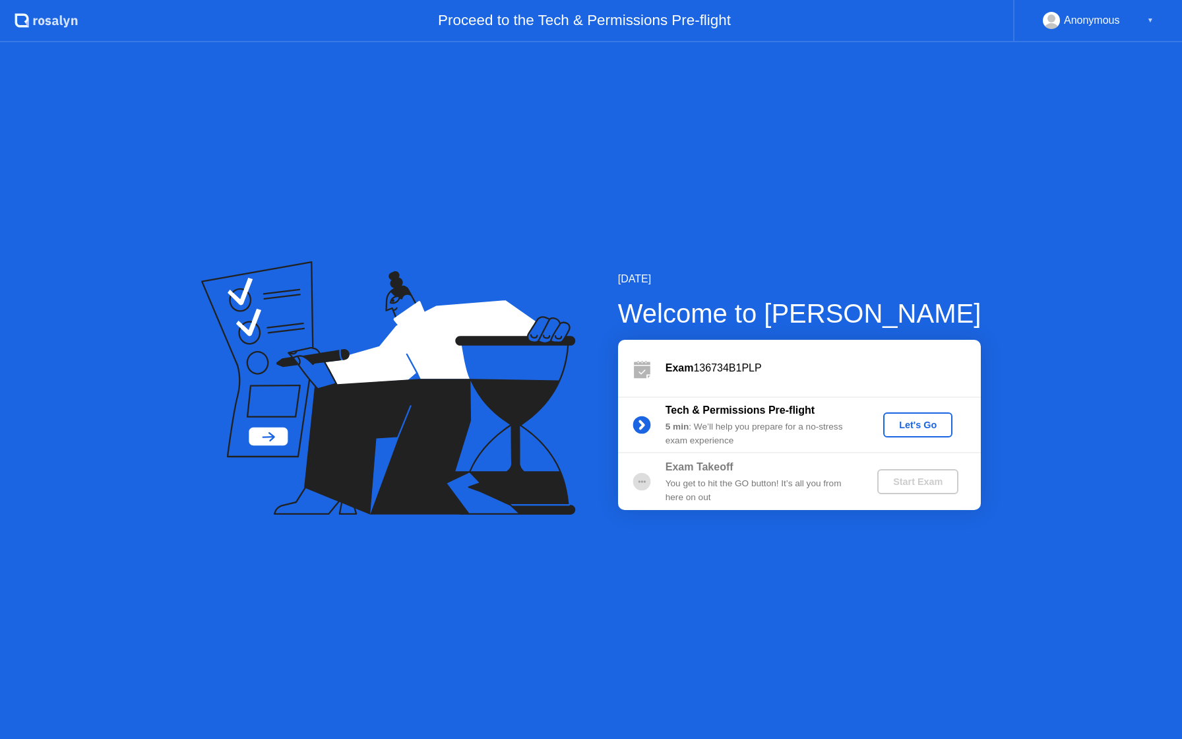 The width and height of the screenshot is (1182, 739). Describe the element at coordinates (823, 368) in the screenshot. I see `div: 136734B1PLP` at that location.